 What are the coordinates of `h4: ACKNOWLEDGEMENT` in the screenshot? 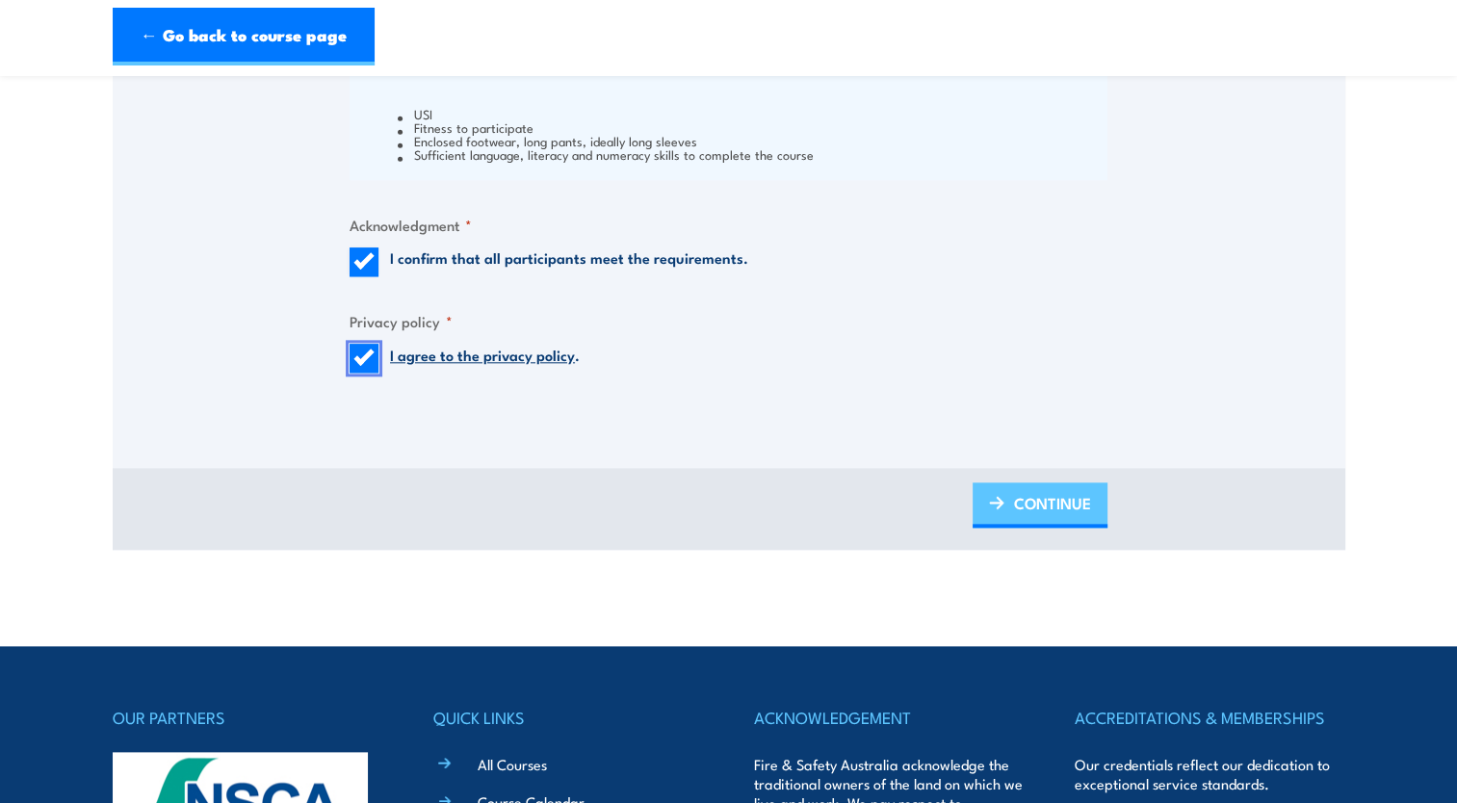 It's located at (889, 717).